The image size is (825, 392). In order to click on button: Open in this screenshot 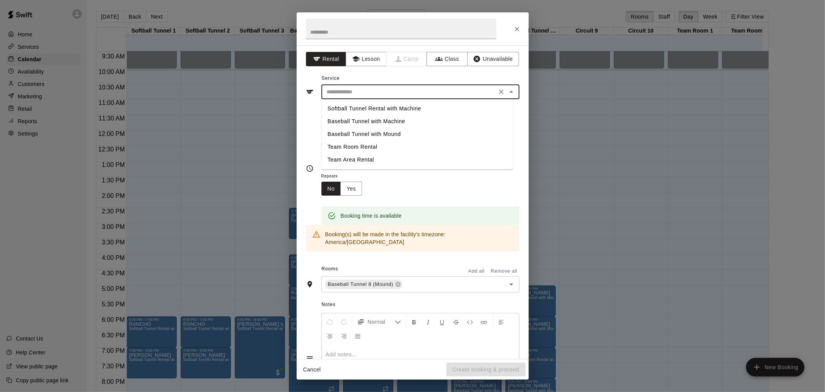, I will do `click(512, 284)`.